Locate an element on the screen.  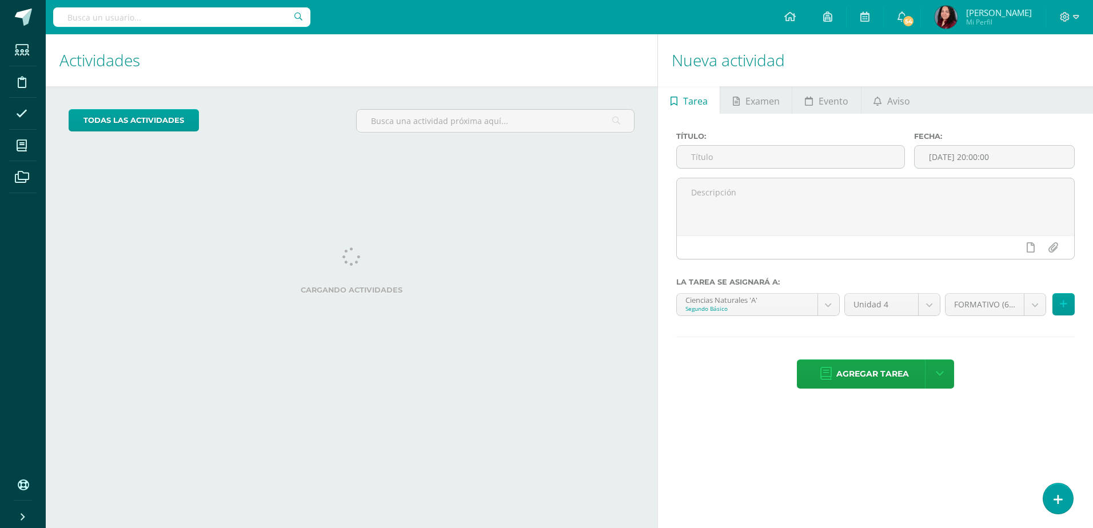
span: FORMATIVO (60.0%) is located at coordinates (984, 305).